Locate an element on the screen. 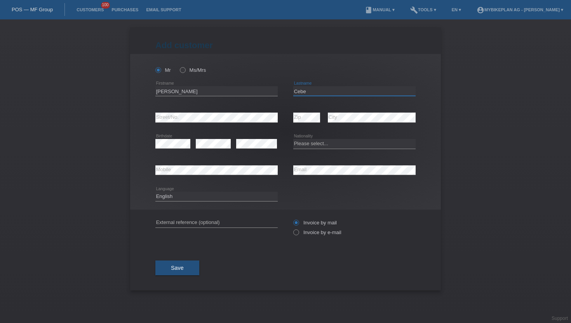  input: Invoice by e-mail is located at coordinates (296, 234).